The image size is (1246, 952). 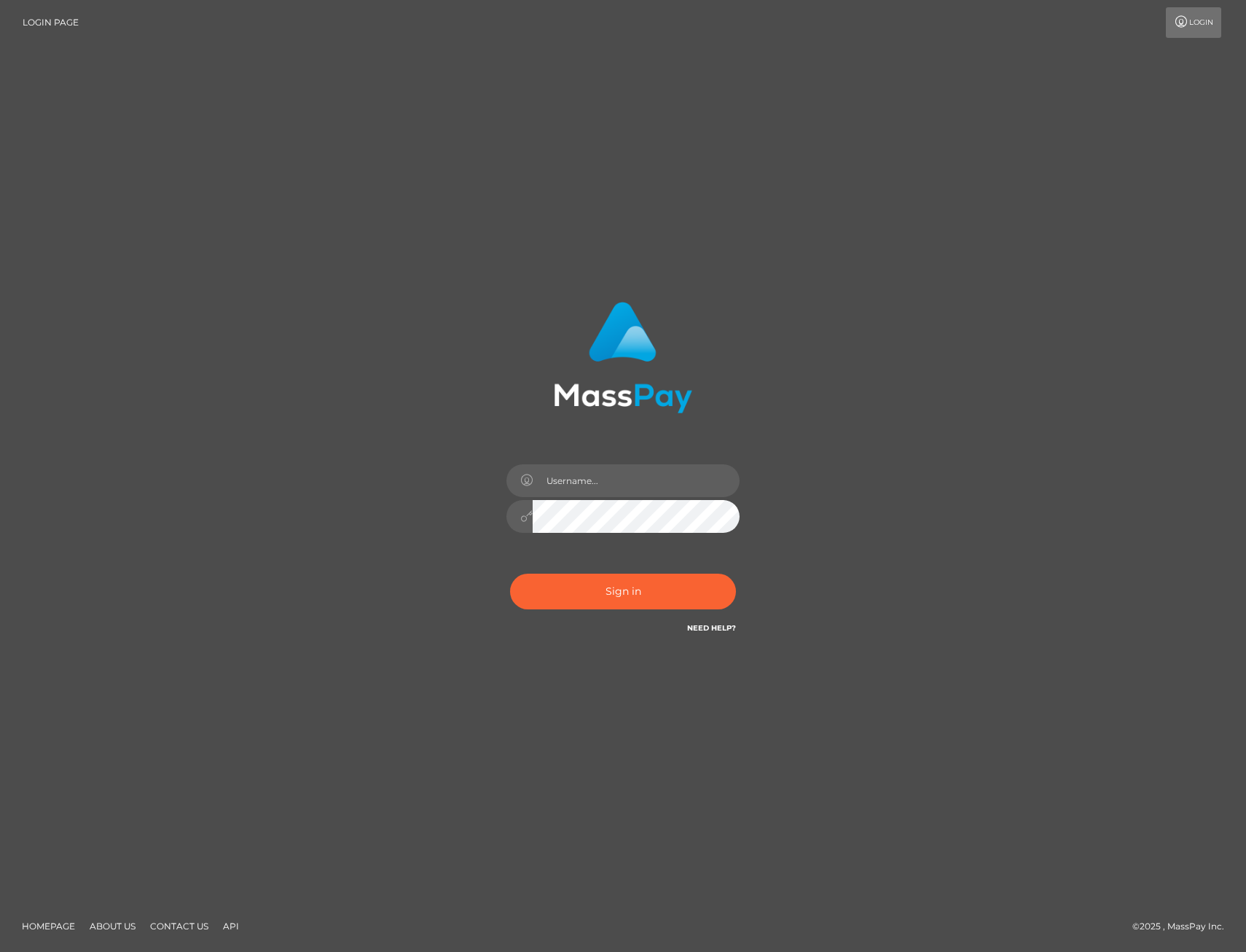 What do you see at coordinates (1194, 23) in the screenshot?
I see `a: Login` at bounding box center [1194, 23].